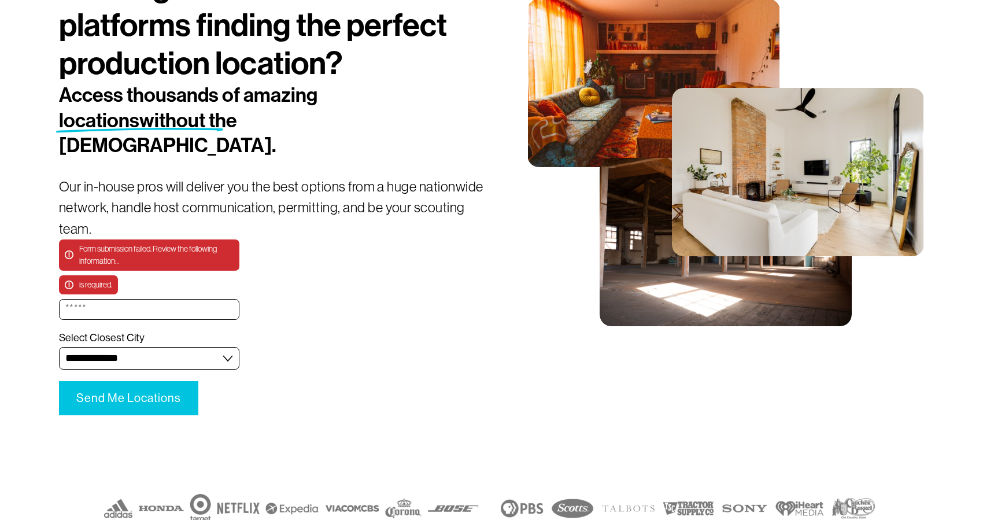 The image size is (983, 520). What do you see at coordinates (239, 120) in the screenshot?
I see `h2: Access thousands of amazing locations` at bounding box center [239, 120].